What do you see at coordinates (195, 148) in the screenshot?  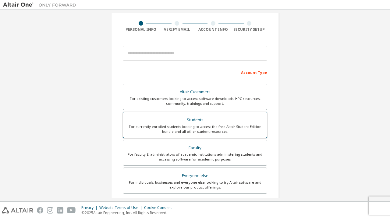 I see `div: Faculty` at bounding box center [195, 148].